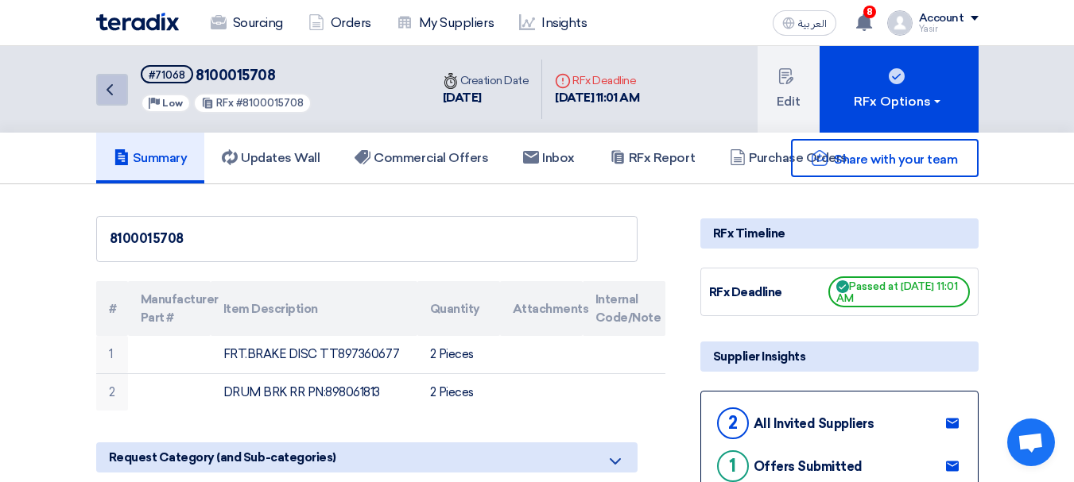 This screenshot has height=482, width=1074. I want to click on div: Offers Submitted, so click(808, 467).